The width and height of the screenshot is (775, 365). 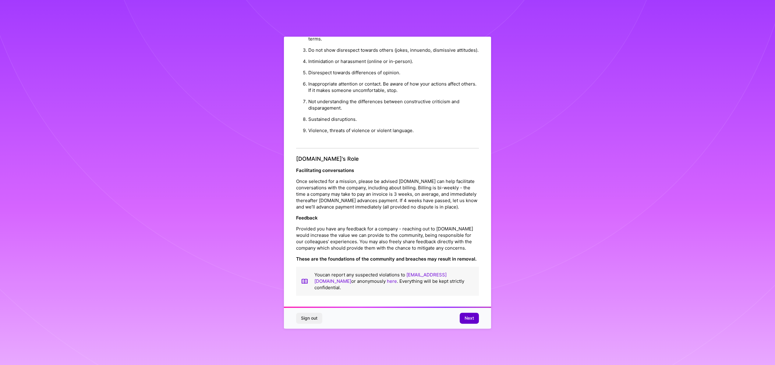 What do you see at coordinates (394, 73) in the screenshot?
I see `li: Disrespect towards differences of opinion.` at bounding box center [394, 73].